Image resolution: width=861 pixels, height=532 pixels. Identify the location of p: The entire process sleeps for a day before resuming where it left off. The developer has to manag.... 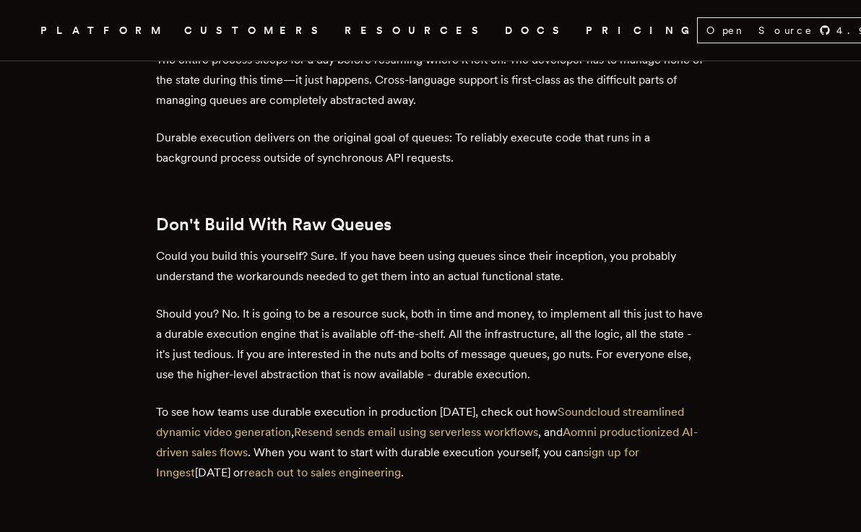
(430, 80).